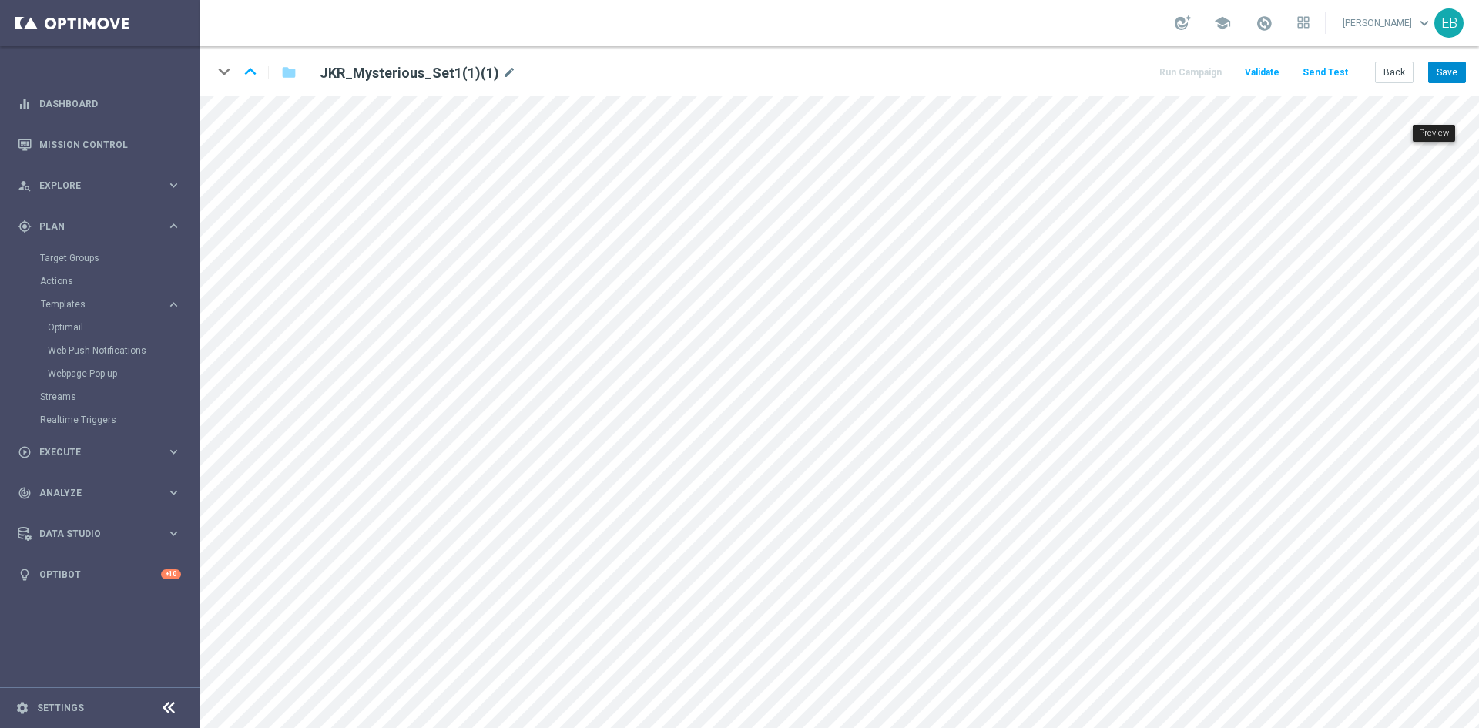 Image resolution: width=1479 pixels, height=728 pixels. What do you see at coordinates (99, 493) in the screenshot?
I see `div: track_changes Analyze keyboard_arrow_right` at bounding box center [99, 493].